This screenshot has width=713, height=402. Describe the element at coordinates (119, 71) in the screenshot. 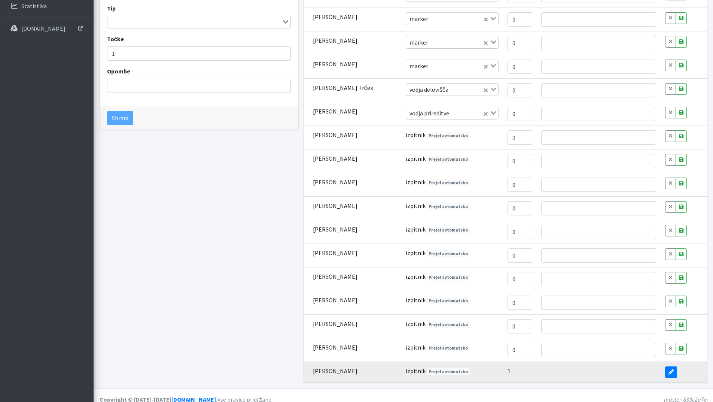

I see `label: Opombe` at that location.